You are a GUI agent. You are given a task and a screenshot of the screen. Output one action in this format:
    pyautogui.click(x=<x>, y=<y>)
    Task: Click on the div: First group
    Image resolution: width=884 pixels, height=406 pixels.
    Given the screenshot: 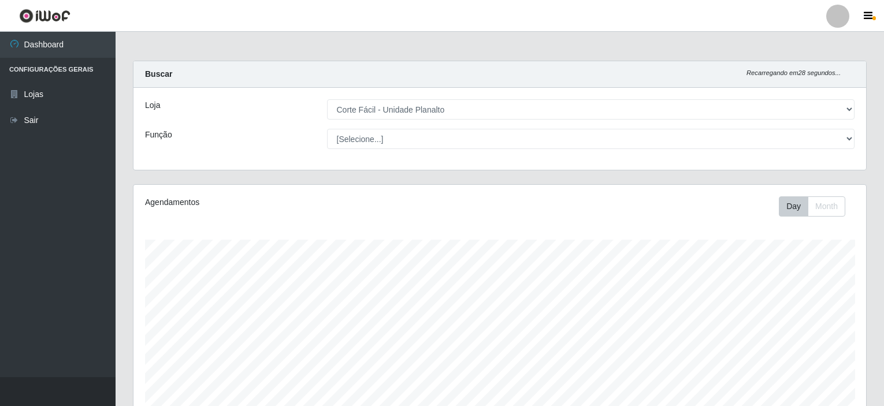 What is the action you would take?
    pyautogui.click(x=812, y=206)
    